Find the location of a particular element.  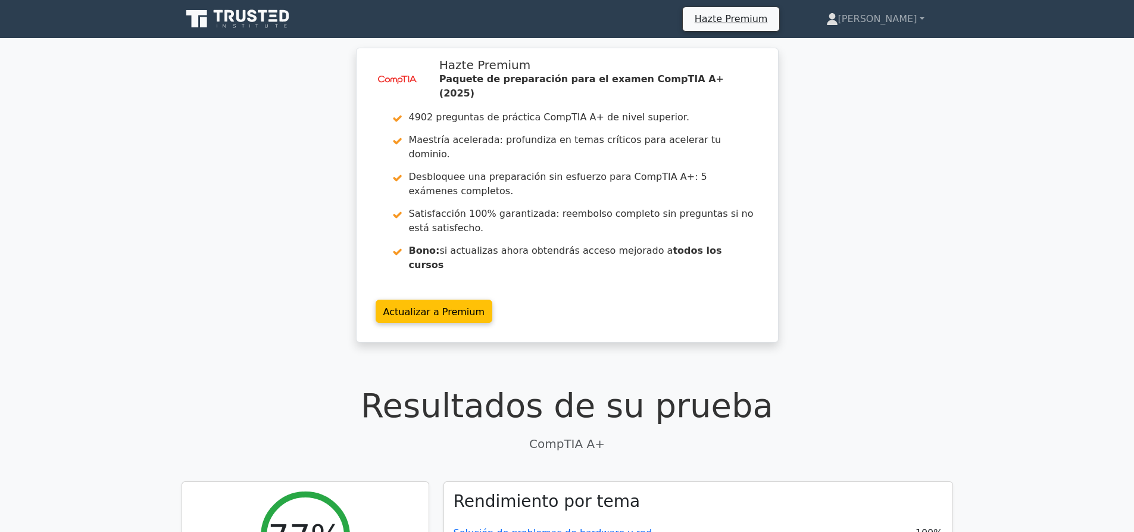

font: Resultados de su prueba is located at coordinates (567, 405).